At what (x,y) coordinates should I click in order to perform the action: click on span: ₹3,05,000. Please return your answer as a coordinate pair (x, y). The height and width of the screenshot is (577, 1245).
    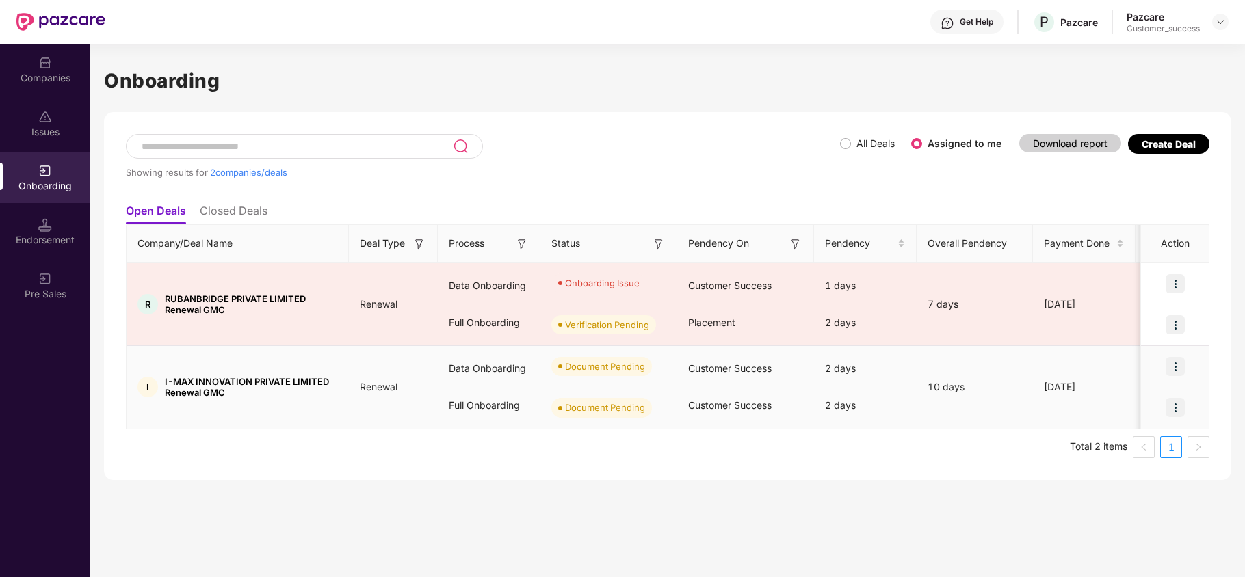
    Looking at the image, I should click on (1171, 304).